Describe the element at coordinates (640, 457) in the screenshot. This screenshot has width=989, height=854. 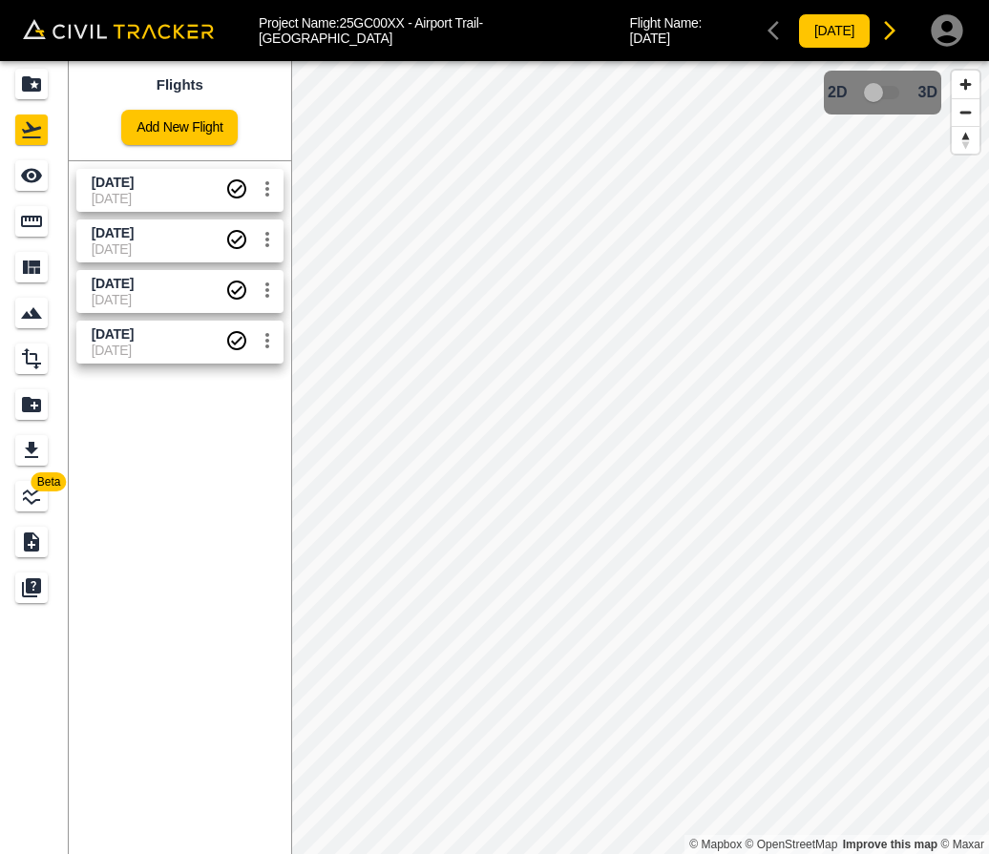
I see `canvas: Map` at that location.